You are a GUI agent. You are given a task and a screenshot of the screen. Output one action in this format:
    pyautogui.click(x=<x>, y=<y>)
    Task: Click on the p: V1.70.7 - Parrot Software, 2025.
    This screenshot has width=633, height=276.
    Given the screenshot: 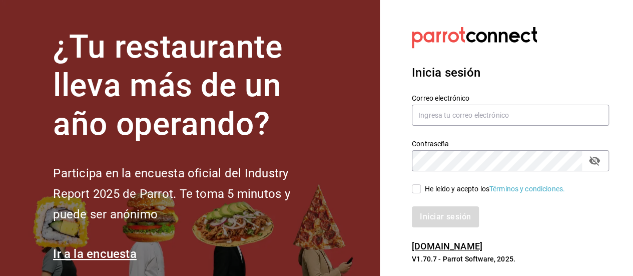 What is the action you would take?
    pyautogui.click(x=511, y=259)
    